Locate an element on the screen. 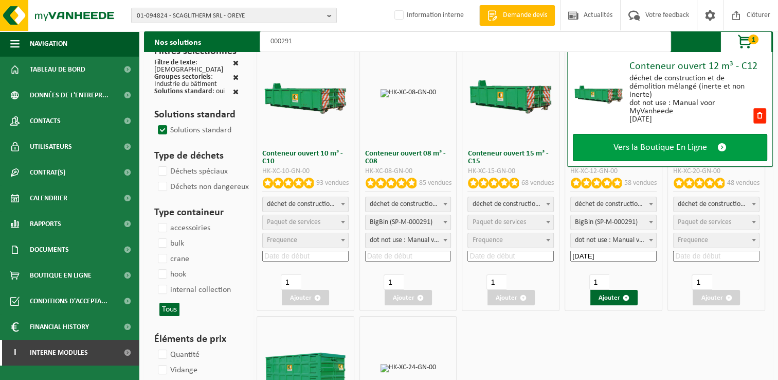  span: Demande devis is located at coordinates (525, 15).